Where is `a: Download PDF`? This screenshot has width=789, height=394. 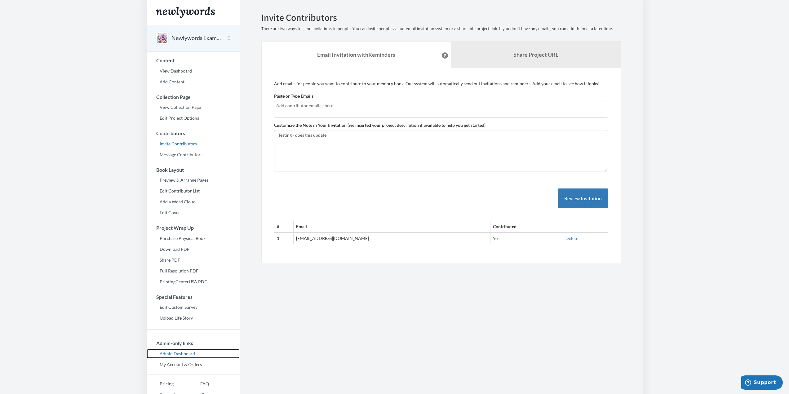
a: Download PDF is located at coordinates (193, 249).